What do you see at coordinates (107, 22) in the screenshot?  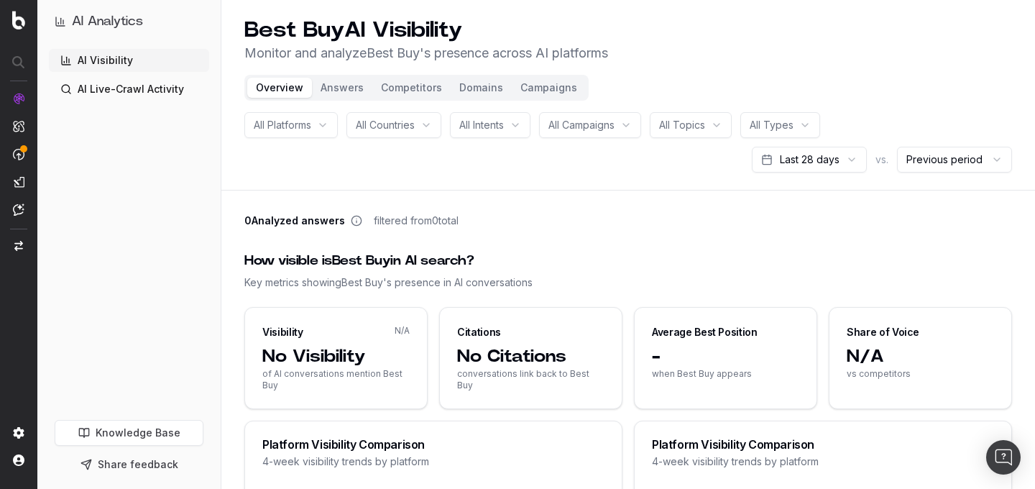 I see `h1: AI Analytics` at bounding box center [107, 22].